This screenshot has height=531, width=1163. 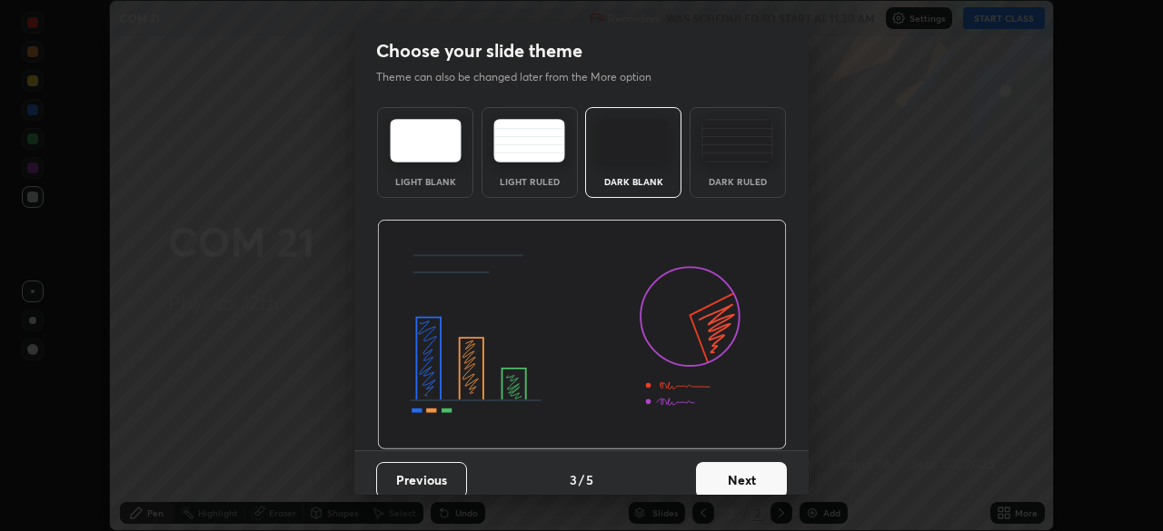 What do you see at coordinates (741, 481) in the screenshot?
I see `button: Next` at bounding box center [741, 481].